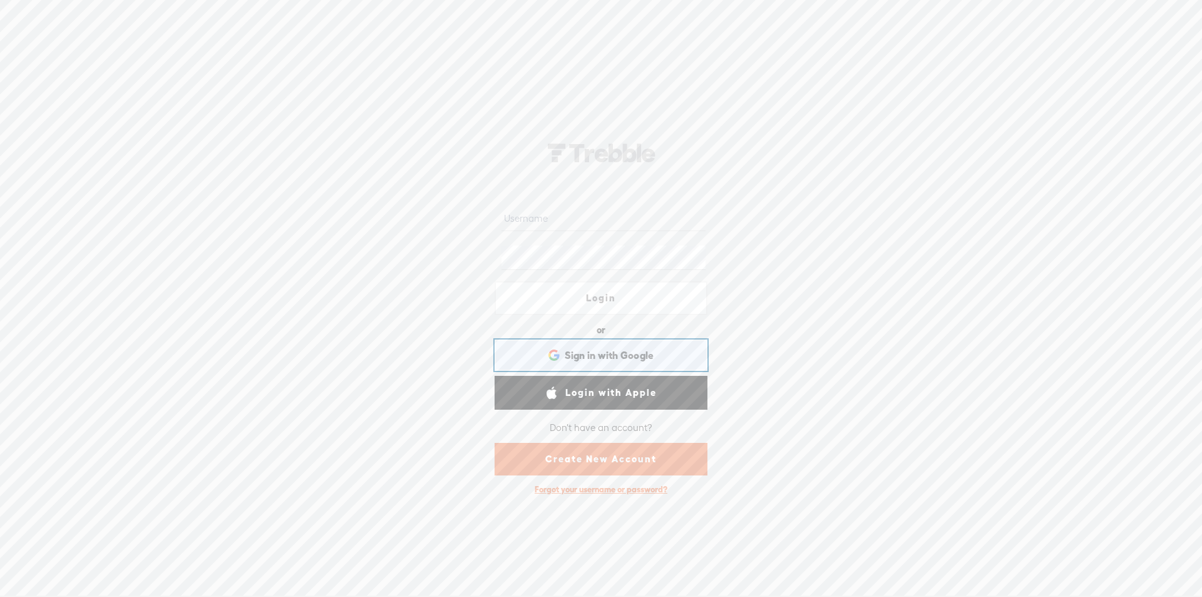 This screenshot has height=597, width=1202. Describe the element at coordinates (601, 330) in the screenshot. I see `div: or` at that location.